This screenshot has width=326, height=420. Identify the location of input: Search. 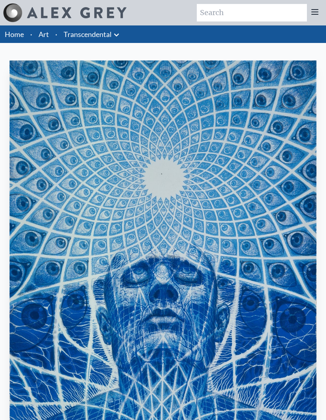
(252, 13).